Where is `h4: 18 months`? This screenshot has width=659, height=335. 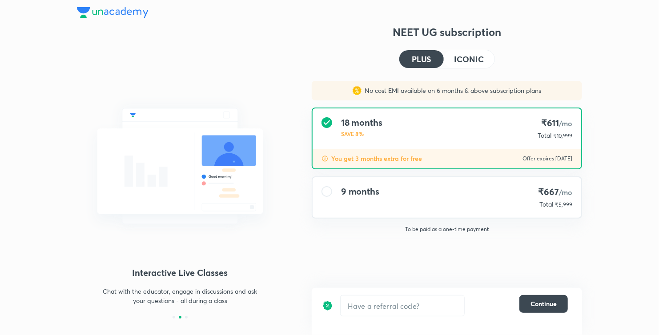
h4: 18 months is located at coordinates (362, 123).